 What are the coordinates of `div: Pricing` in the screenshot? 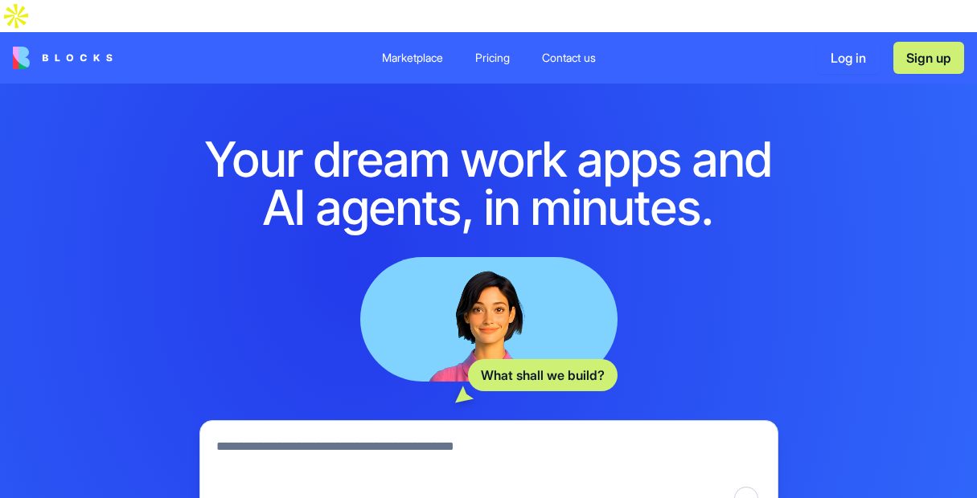 It's located at (492, 58).